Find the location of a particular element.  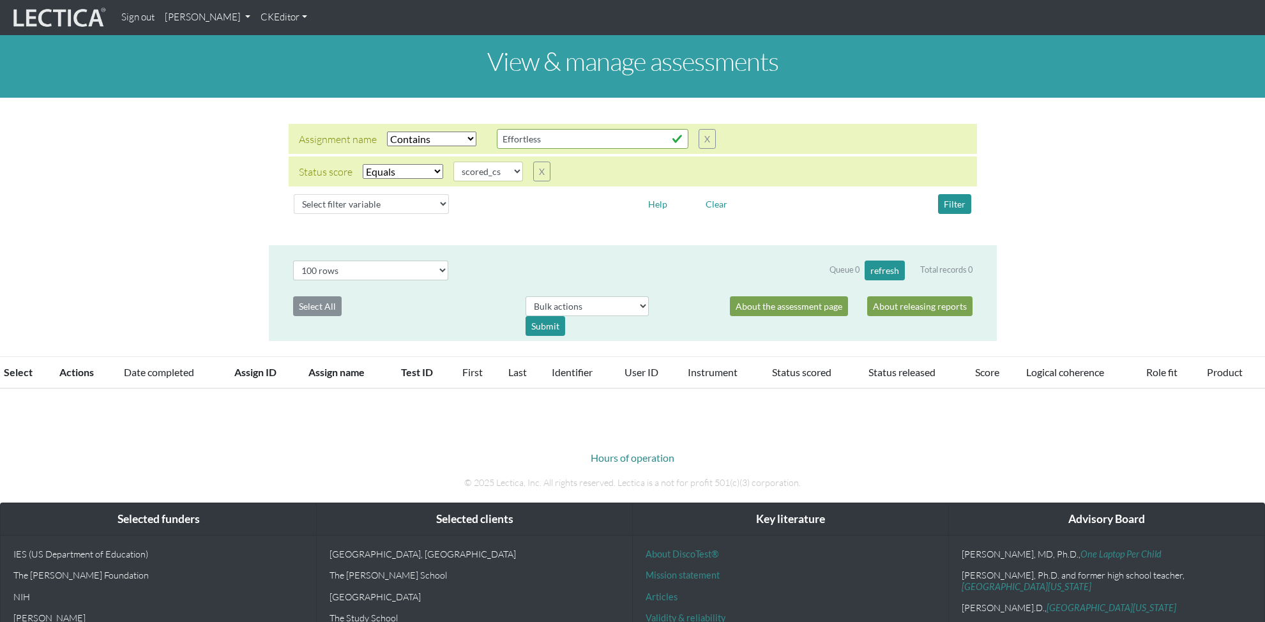

th: Assign name is located at coordinates (347, 373).